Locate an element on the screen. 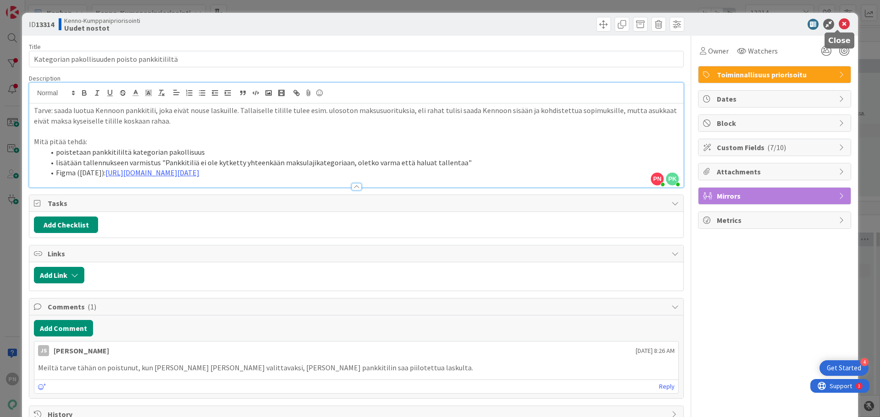 This screenshot has height=417, width=880. a: Reply is located at coordinates (667, 387).